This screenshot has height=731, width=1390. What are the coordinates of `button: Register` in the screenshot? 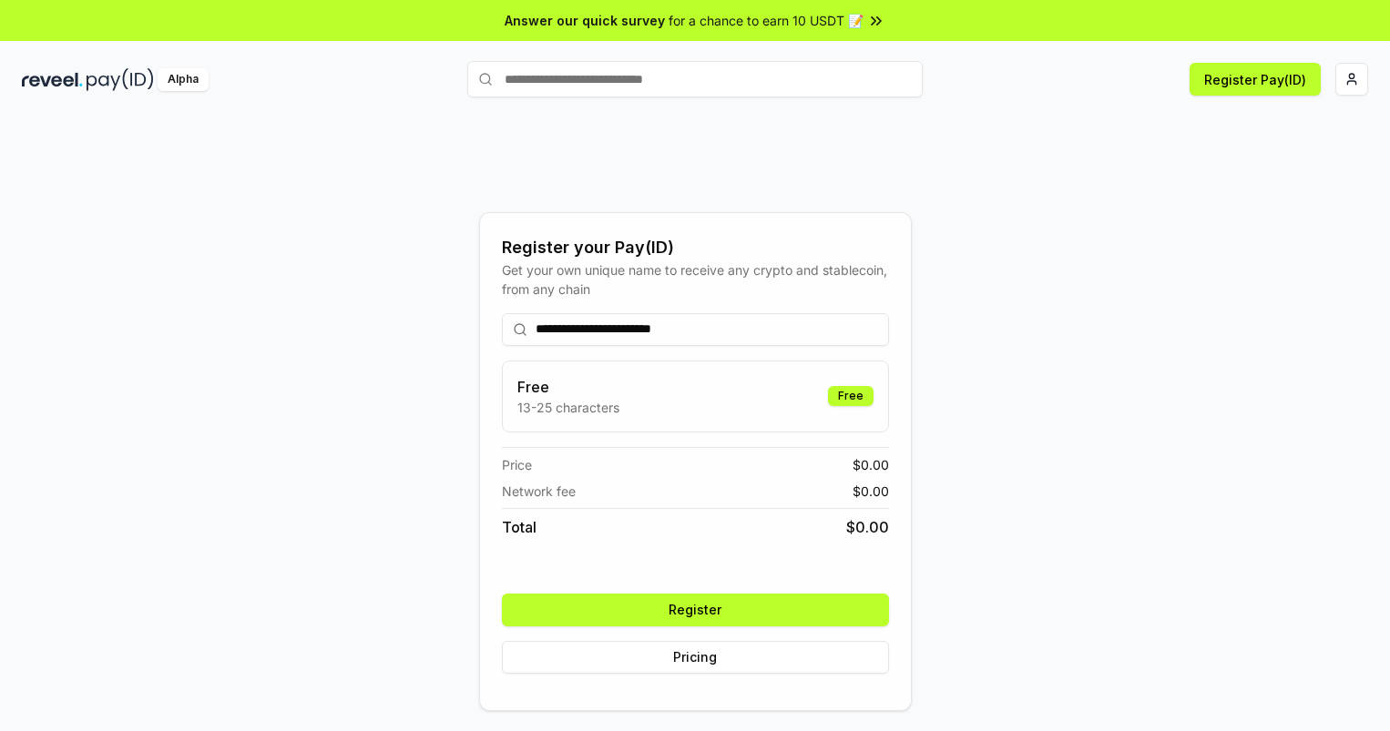 It's located at (695, 610).